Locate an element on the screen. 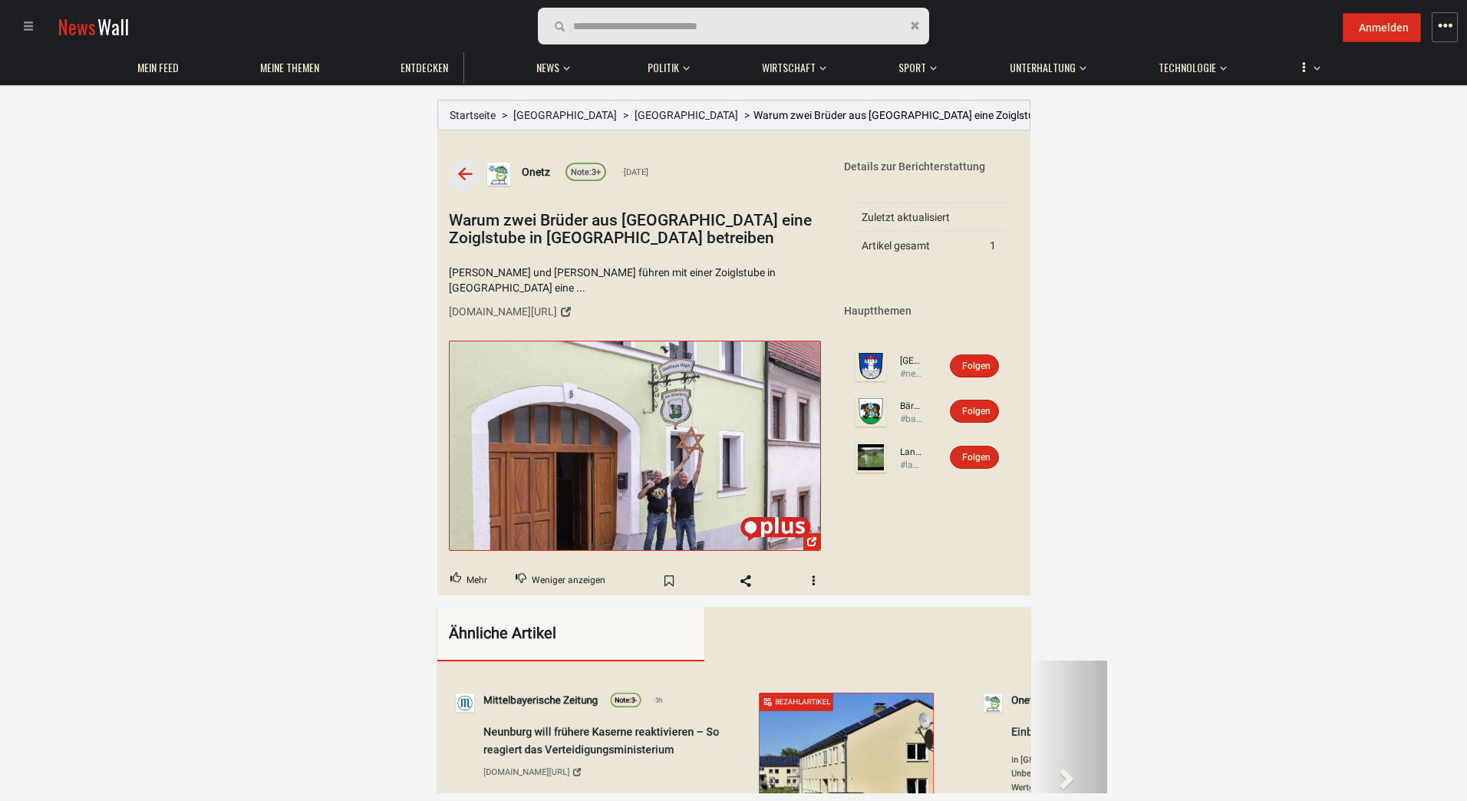 The height and width of the screenshot is (801, 1467). span: Mehr is located at coordinates (477, 581).